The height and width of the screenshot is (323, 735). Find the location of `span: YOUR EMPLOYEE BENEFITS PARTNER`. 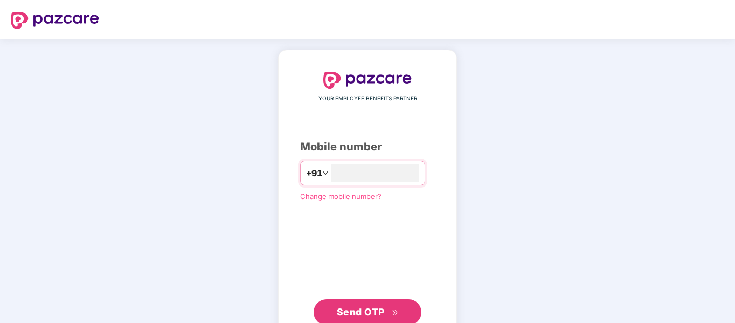

span: YOUR EMPLOYEE BENEFITS PARTNER is located at coordinates (368, 99).